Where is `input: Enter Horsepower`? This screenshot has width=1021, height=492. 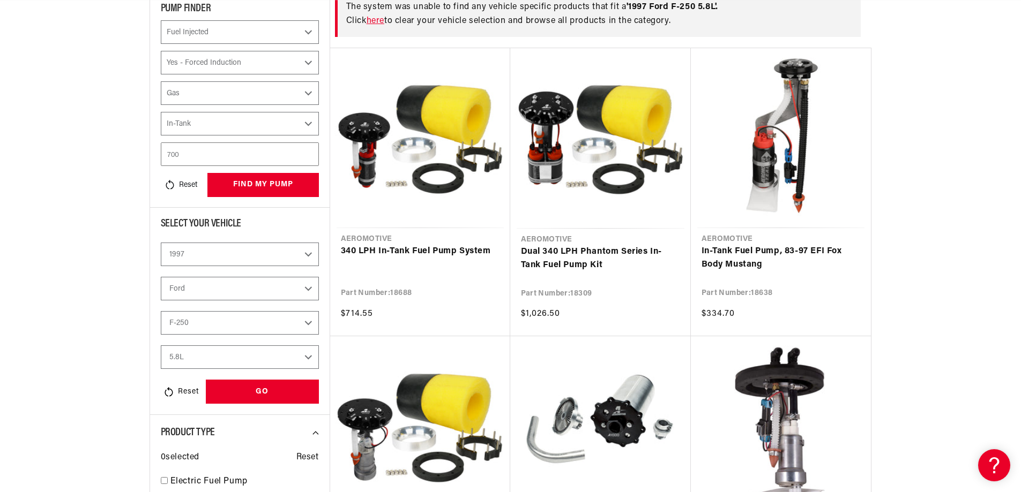 input: Enter Horsepower is located at coordinates (240, 154).